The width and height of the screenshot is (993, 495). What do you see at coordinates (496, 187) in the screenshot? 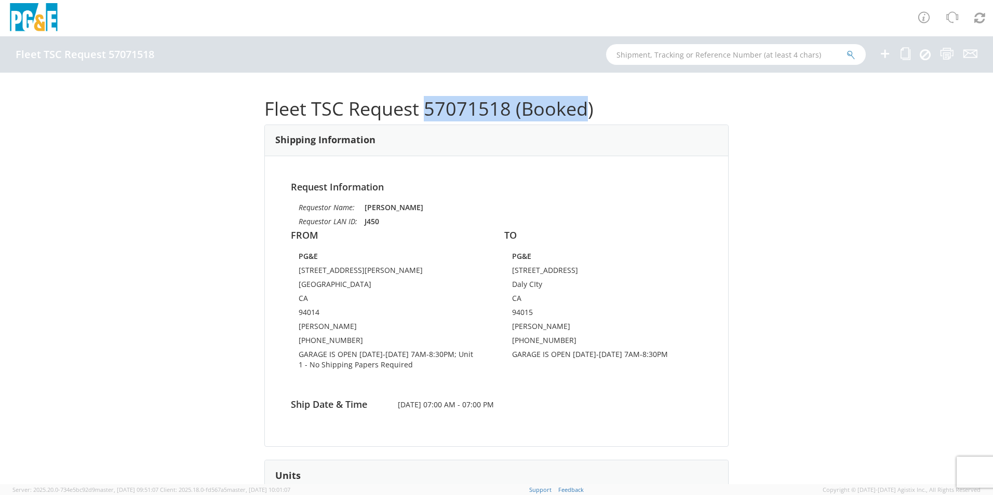
I see `h4: Request Information` at bounding box center [496, 187].